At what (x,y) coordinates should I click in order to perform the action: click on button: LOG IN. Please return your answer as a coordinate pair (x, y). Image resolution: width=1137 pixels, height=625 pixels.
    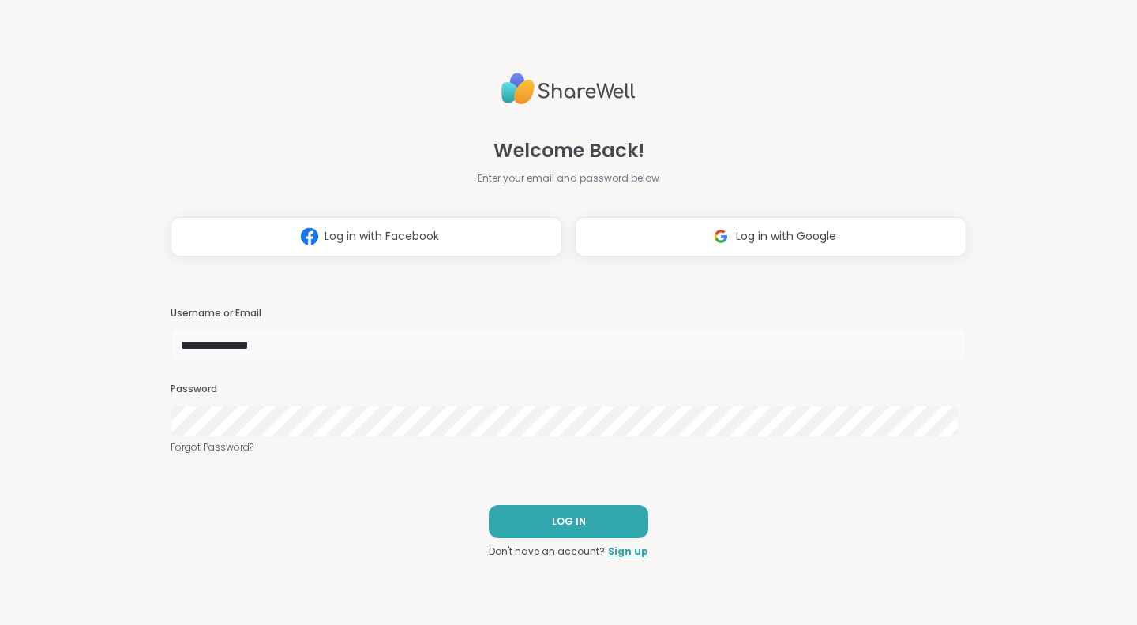
    Looking at the image, I should click on (568, 522).